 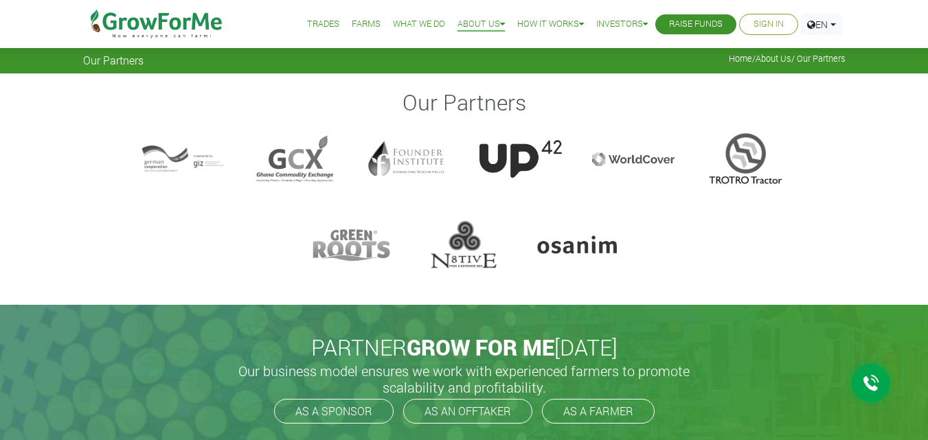 I want to click on a: How it Works, so click(x=550, y=24).